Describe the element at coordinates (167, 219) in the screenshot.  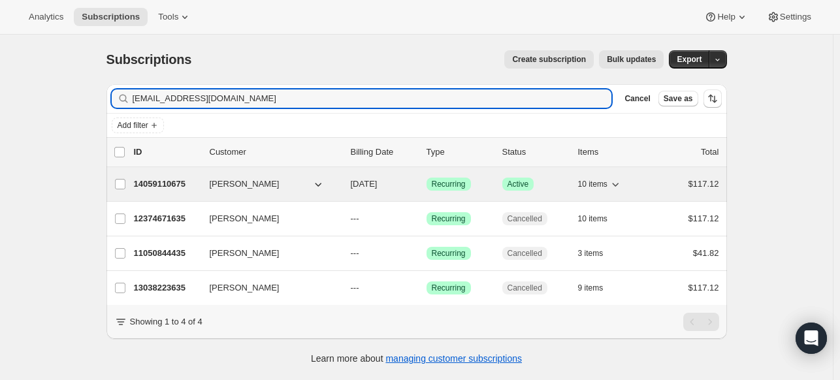
I see `p: 12374671635` at that location.